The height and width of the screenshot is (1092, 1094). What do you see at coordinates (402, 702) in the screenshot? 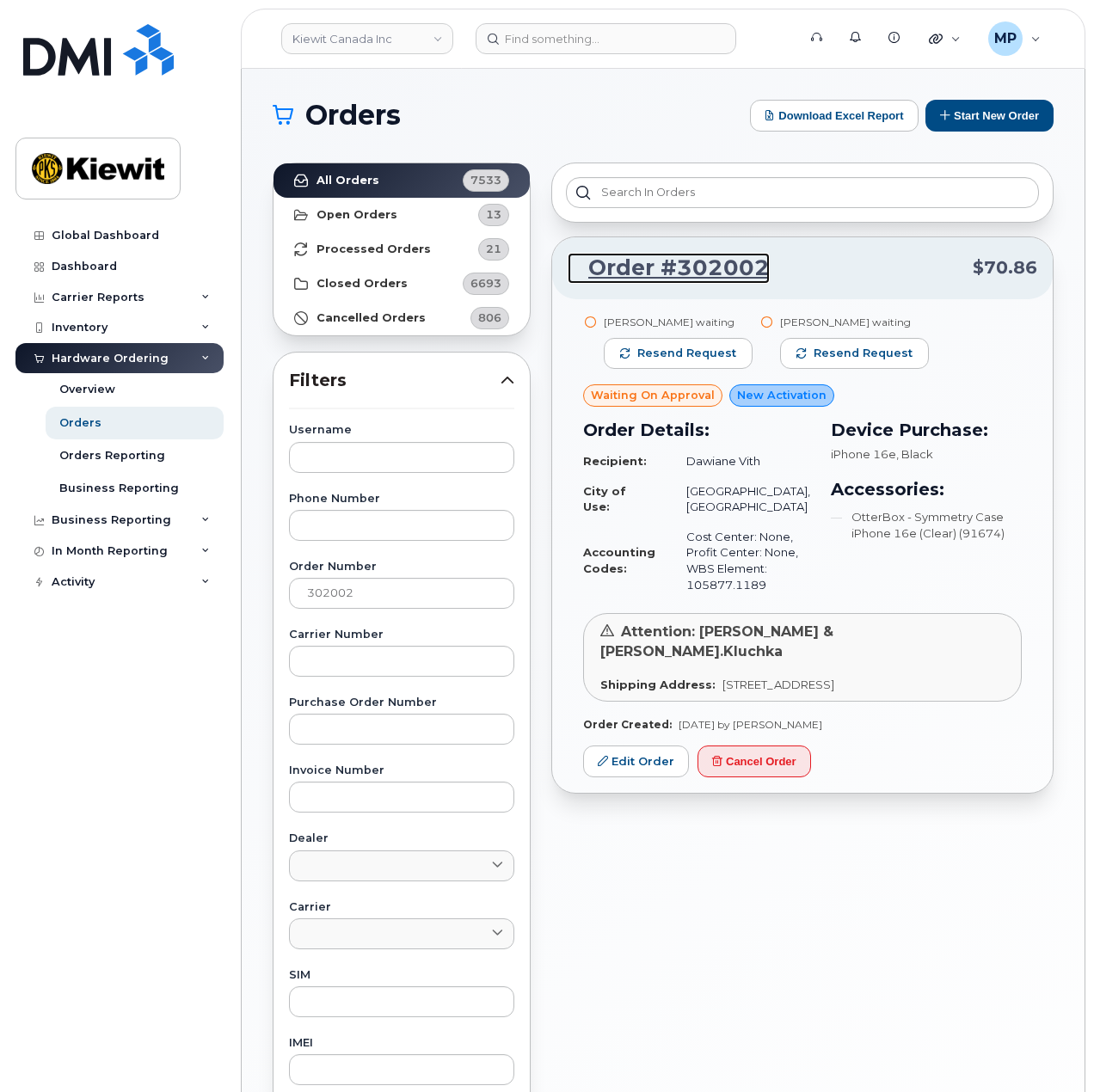
I see `label: Purchase Order Number` at bounding box center [402, 702].